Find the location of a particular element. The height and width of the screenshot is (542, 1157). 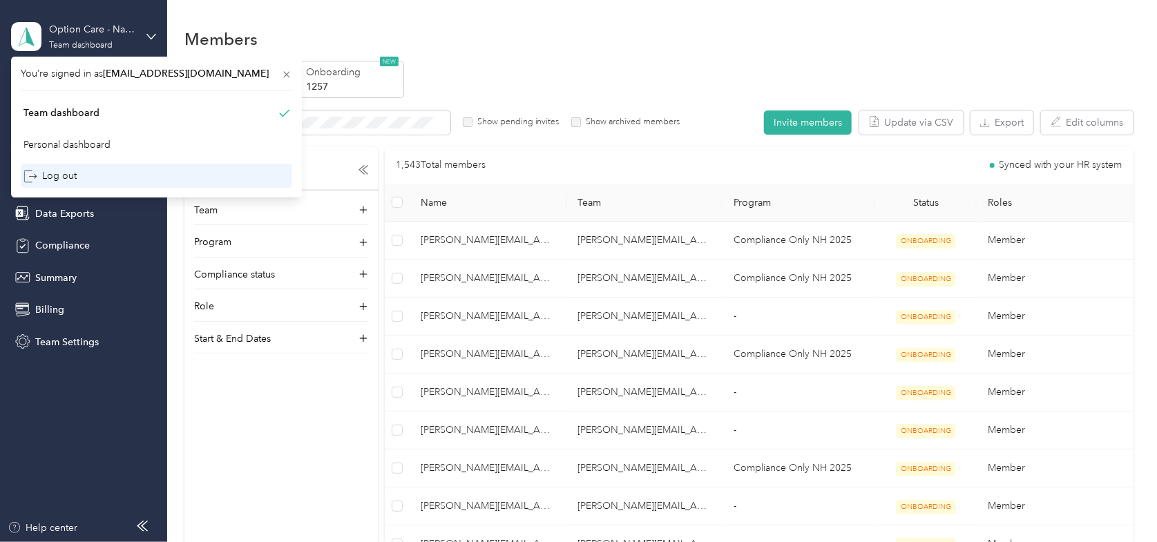

label: Show pending invites is located at coordinates (516, 122).